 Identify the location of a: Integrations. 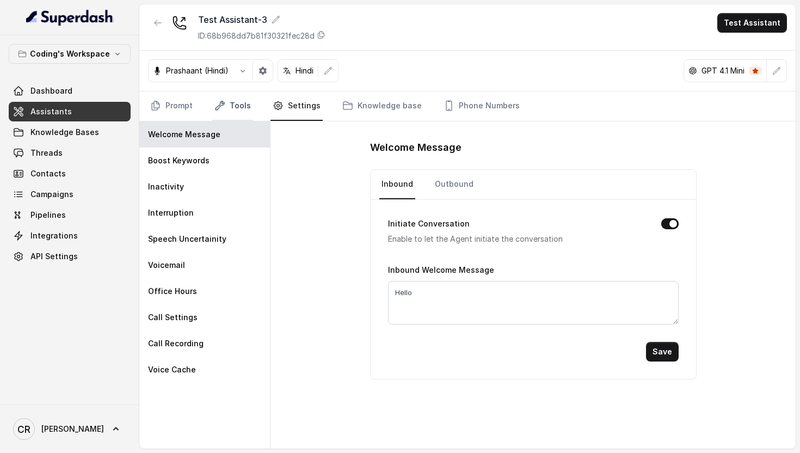
(70, 236).